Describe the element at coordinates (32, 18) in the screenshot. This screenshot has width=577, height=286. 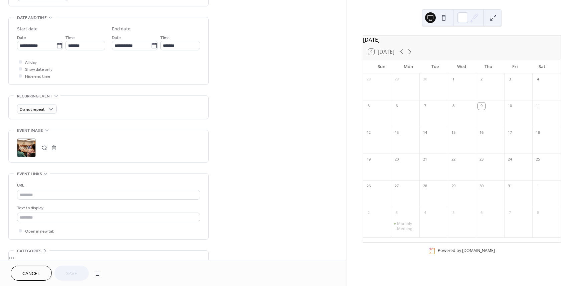
I see `span: Date and time` at that location.